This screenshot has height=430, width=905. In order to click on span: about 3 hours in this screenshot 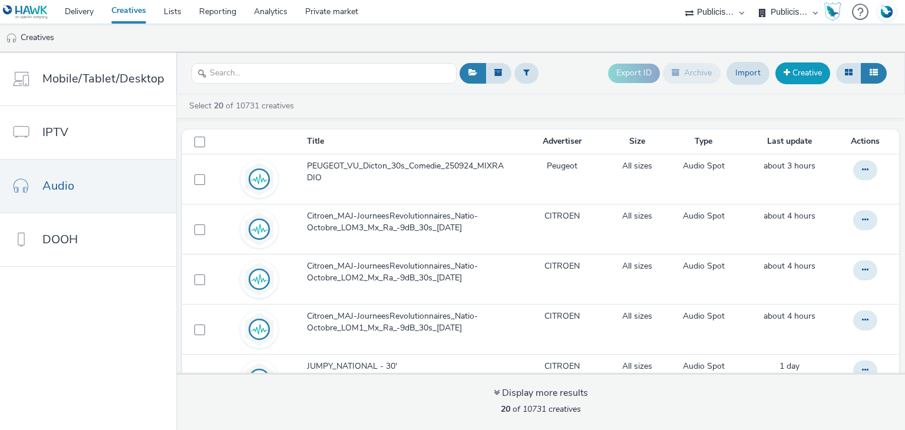, I will do `click(789, 166)`.